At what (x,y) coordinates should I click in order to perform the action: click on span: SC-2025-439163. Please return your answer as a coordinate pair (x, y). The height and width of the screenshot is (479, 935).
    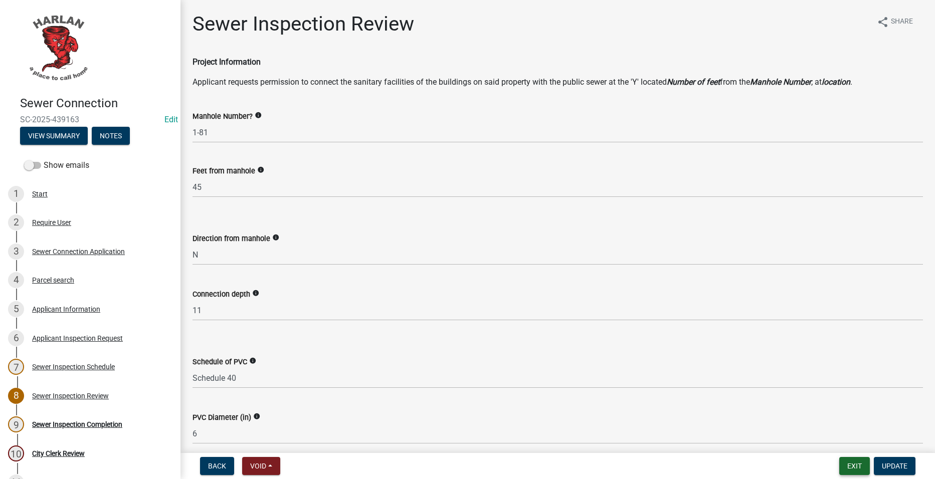
    Looking at the image, I should click on (90, 119).